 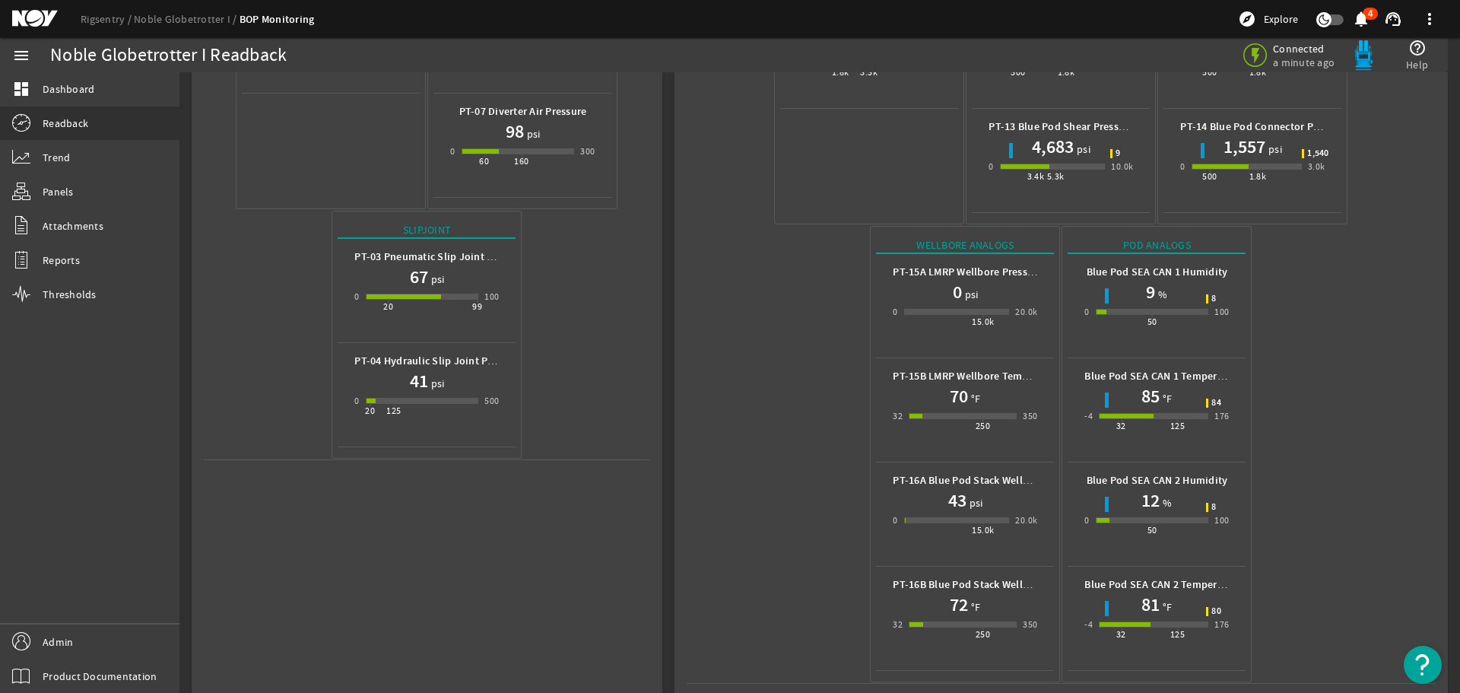 What do you see at coordinates (1164, 376) in the screenshot?
I see `b: Blue Pod SEA CAN 1 Temperature` at bounding box center [1164, 376].